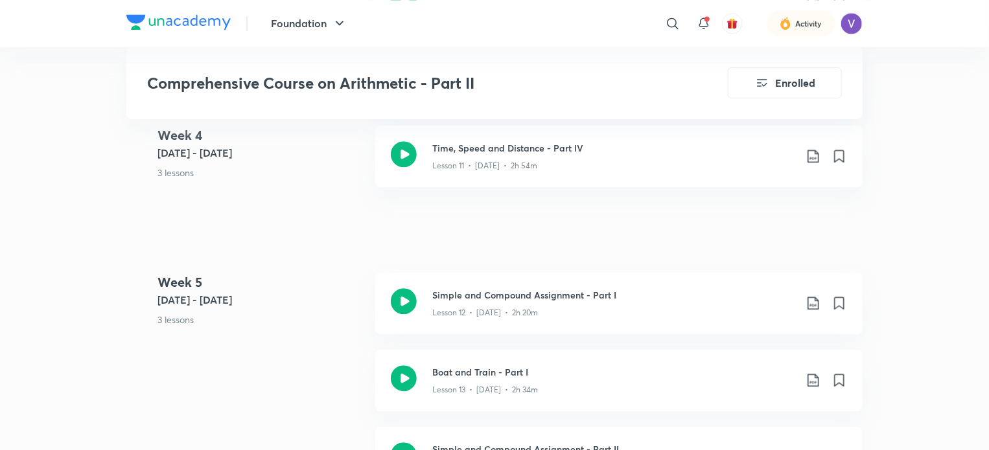 The image size is (989, 450). What do you see at coordinates (614, 372) in the screenshot?
I see `h3: Boat and Train - Part I` at bounding box center [614, 372].